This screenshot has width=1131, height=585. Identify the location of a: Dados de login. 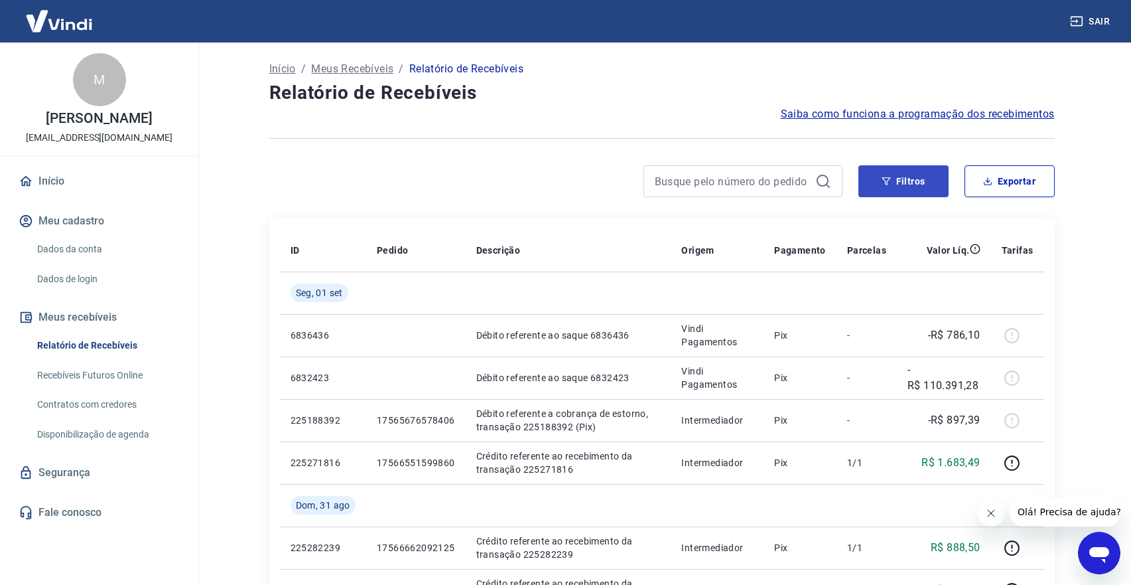
(107, 279).